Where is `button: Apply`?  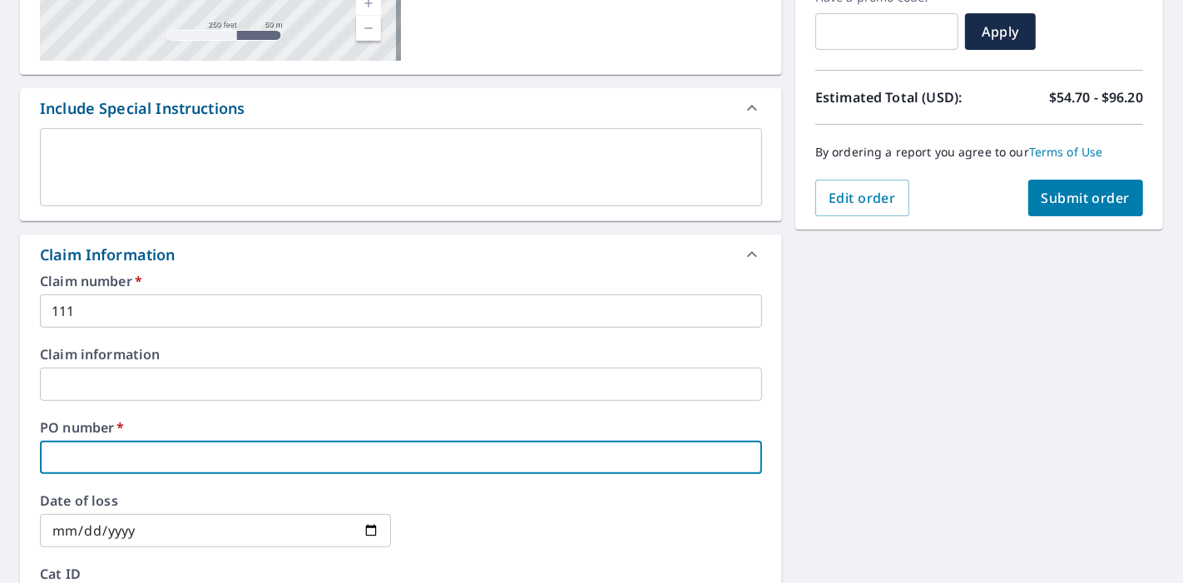
button: Apply is located at coordinates (1000, 32).